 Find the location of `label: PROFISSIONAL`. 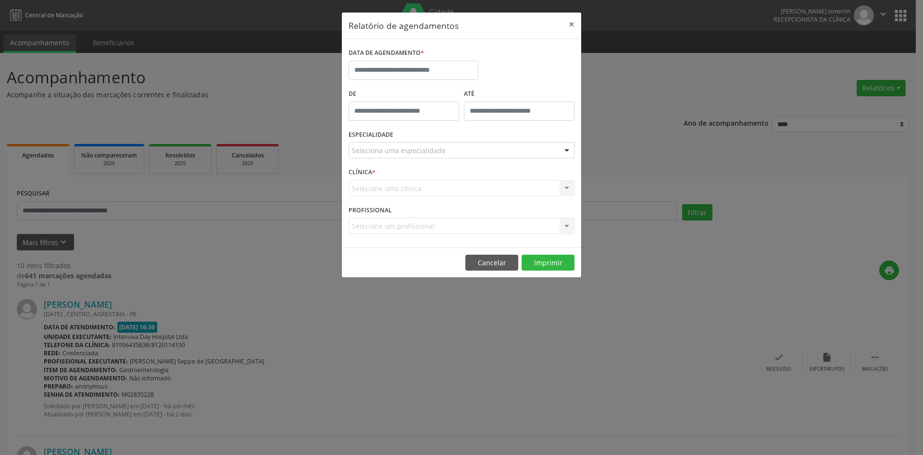

label: PROFISSIONAL is located at coordinates (370, 210).